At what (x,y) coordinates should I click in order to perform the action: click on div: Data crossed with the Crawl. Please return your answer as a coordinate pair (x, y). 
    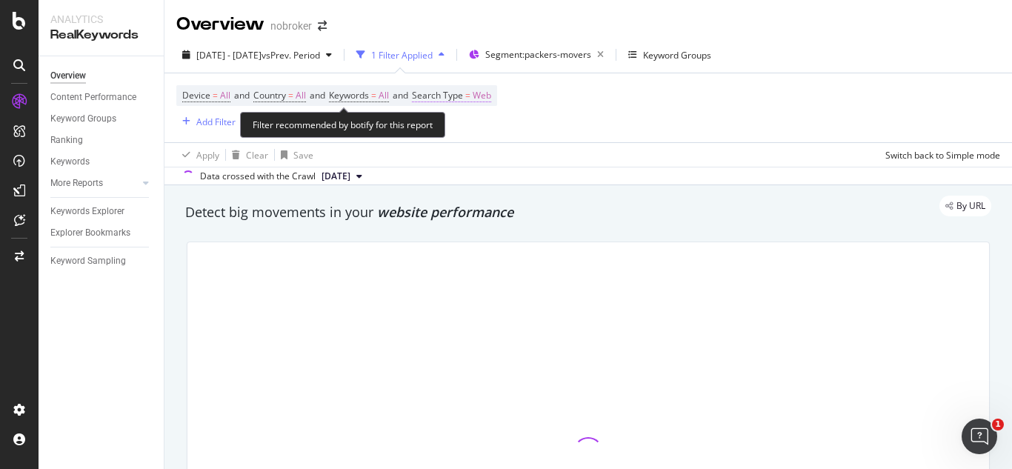
    Looking at the image, I should click on (258, 176).